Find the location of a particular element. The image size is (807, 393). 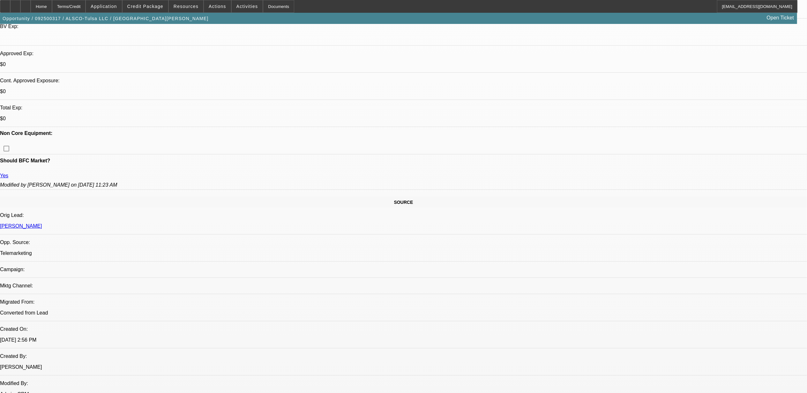

span: Credit Package is located at coordinates (145, 6).